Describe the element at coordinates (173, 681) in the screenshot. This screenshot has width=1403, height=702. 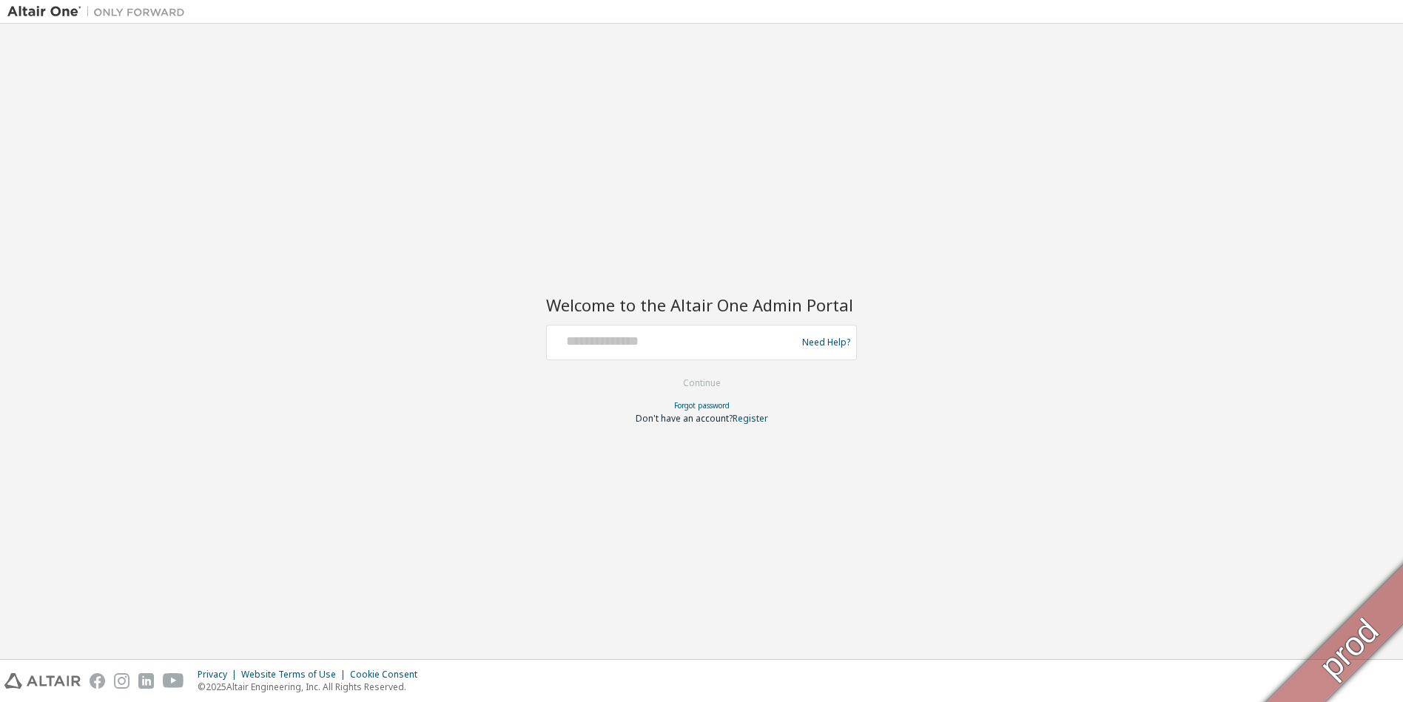
I see `img: youtube.svg` at that location.